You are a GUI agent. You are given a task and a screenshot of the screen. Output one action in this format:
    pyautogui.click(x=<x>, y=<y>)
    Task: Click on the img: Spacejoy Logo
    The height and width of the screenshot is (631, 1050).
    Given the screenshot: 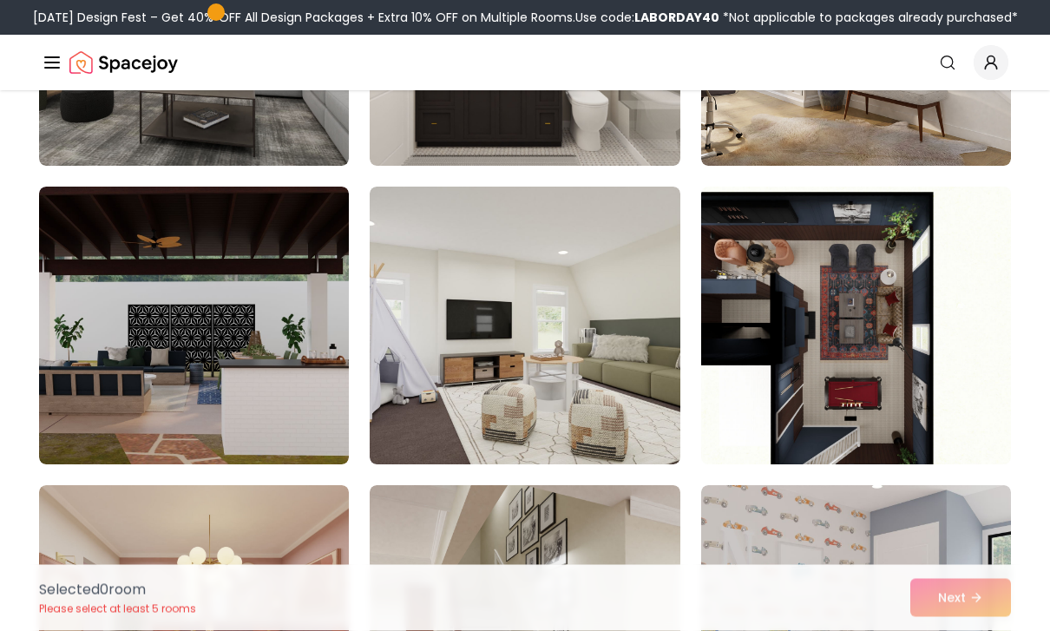 What is the action you would take?
    pyautogui.click(x=123, y=62)
    